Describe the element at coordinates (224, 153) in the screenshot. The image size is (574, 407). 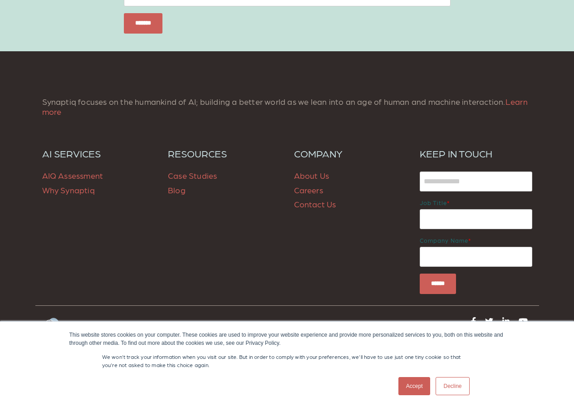
I see `a: RESOURCES` at that location.